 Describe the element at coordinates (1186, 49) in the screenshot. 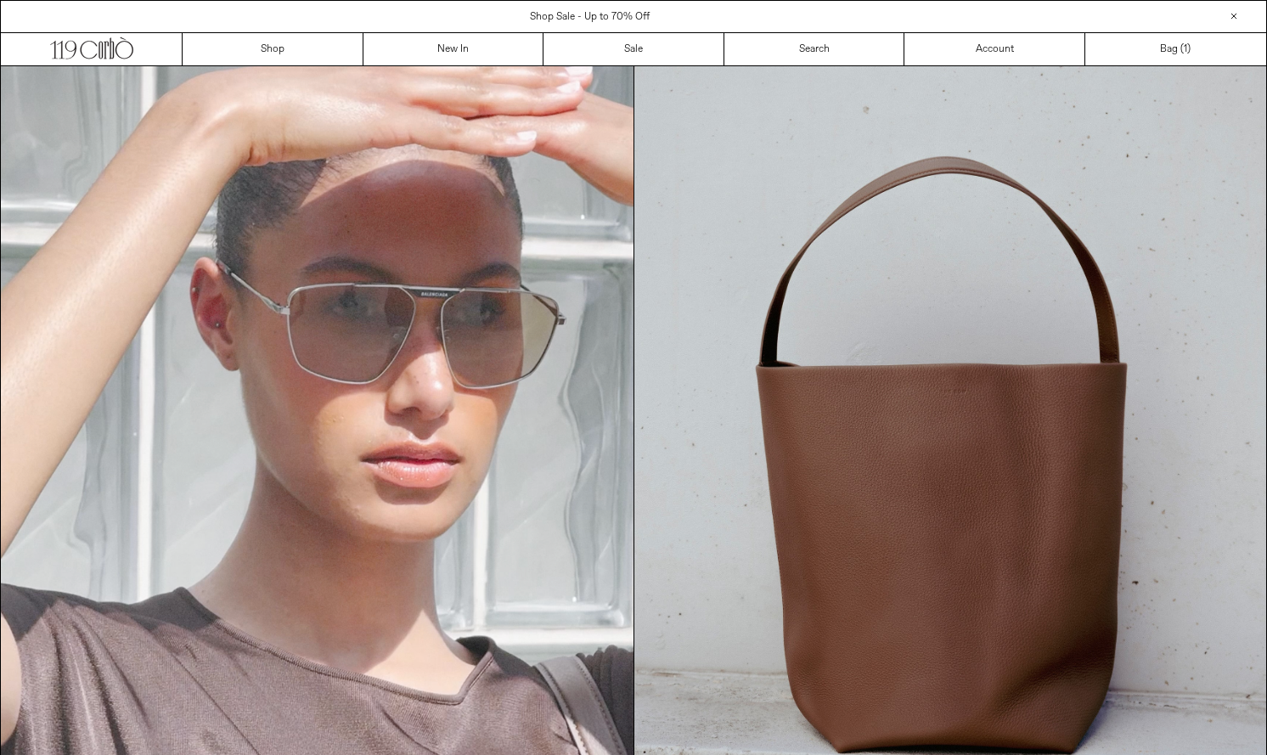

I see `span: 1` at that location.